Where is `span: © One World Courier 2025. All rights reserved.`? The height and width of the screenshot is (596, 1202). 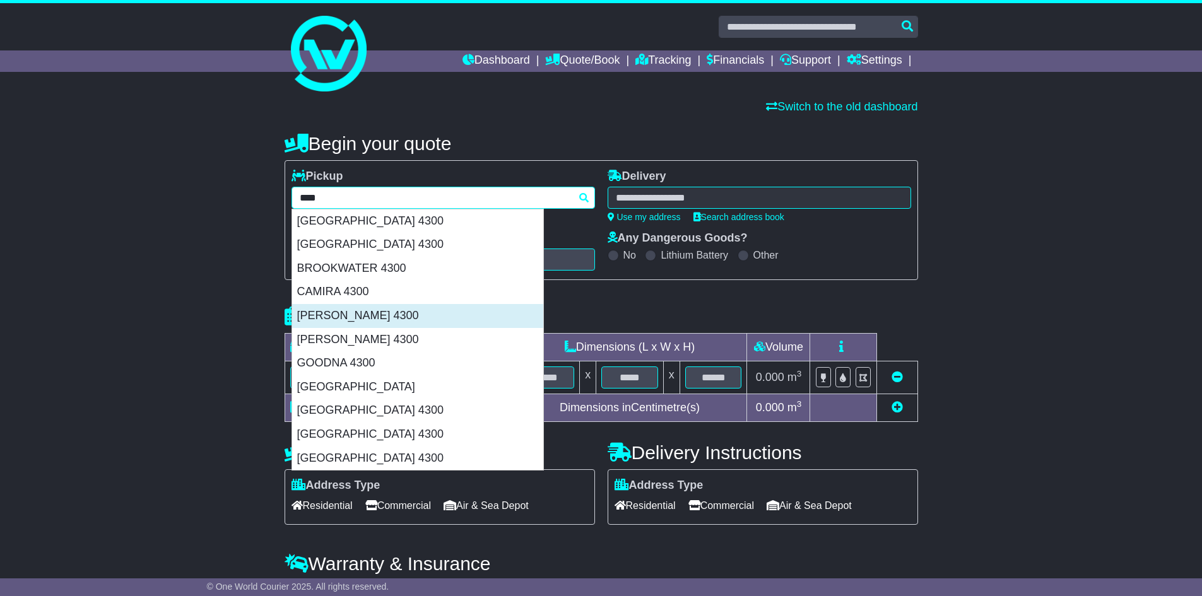
span: © One World Courier 2025. All rights reserved. is located at coordinates (298, 587).